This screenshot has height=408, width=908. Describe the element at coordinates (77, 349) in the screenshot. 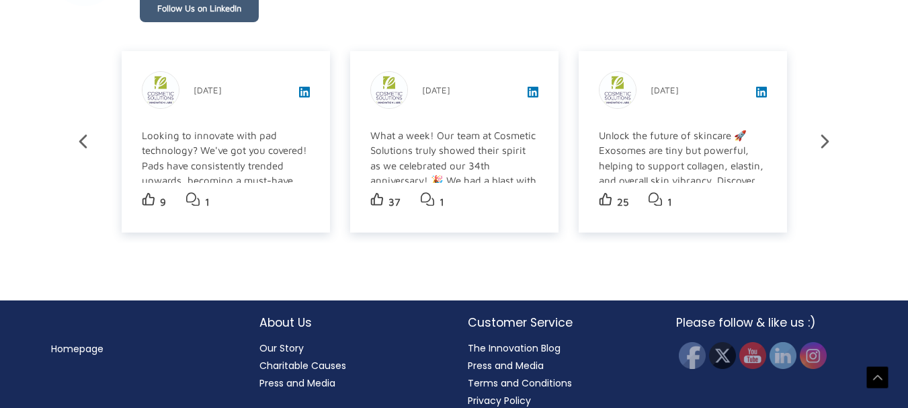

I see `a: Homepage` at that location.